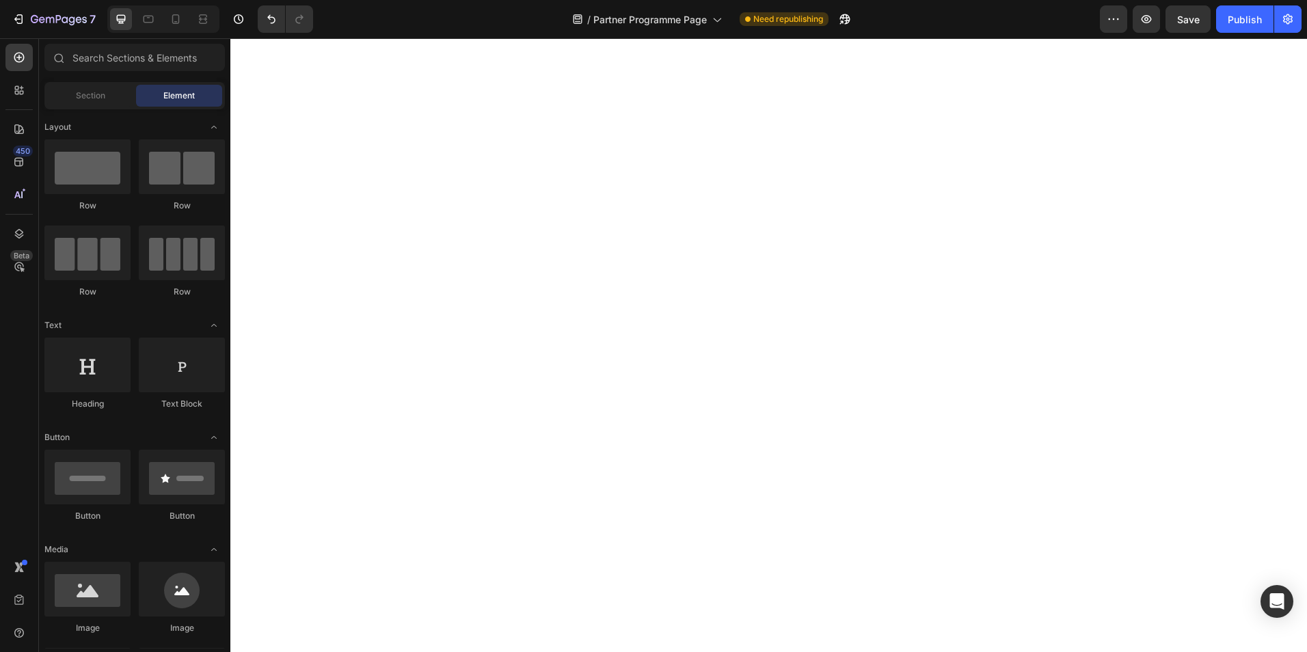  Describe the element at coordinates (90, 96) in the screenshot. I see `span: Section` at that location.